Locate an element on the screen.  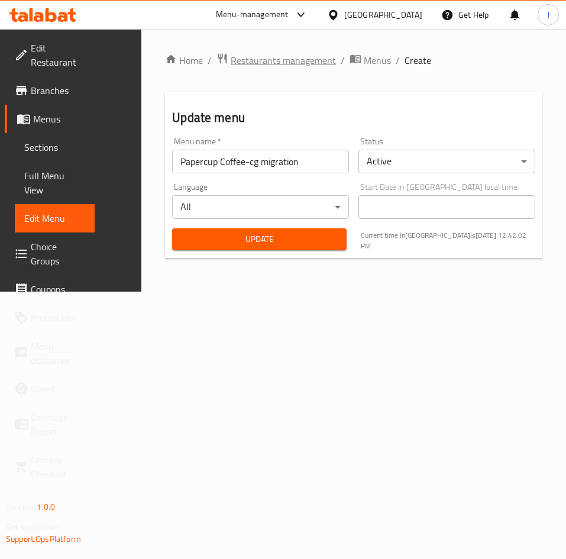
a: Home is located at coordinates (184, 60).